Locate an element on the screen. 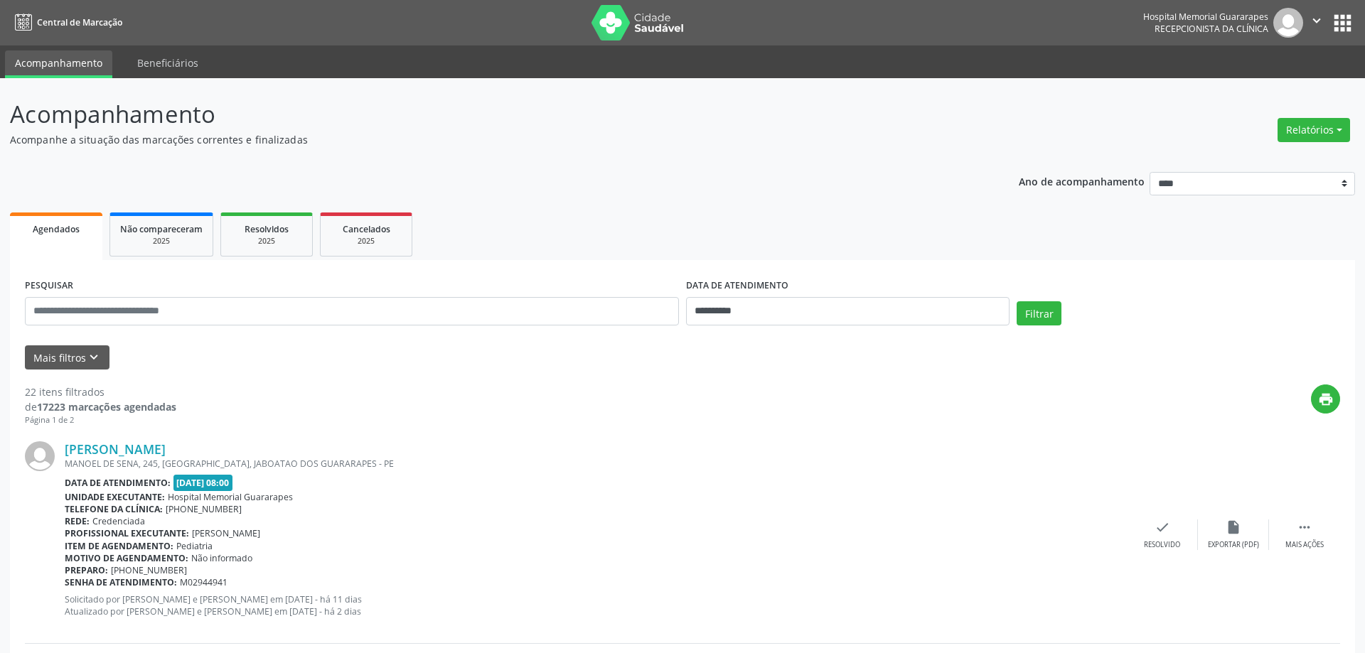 Image resolution: width=1365 pixels, height=653 pixels. span: Não compareceram is located at coordinates (161, 229).